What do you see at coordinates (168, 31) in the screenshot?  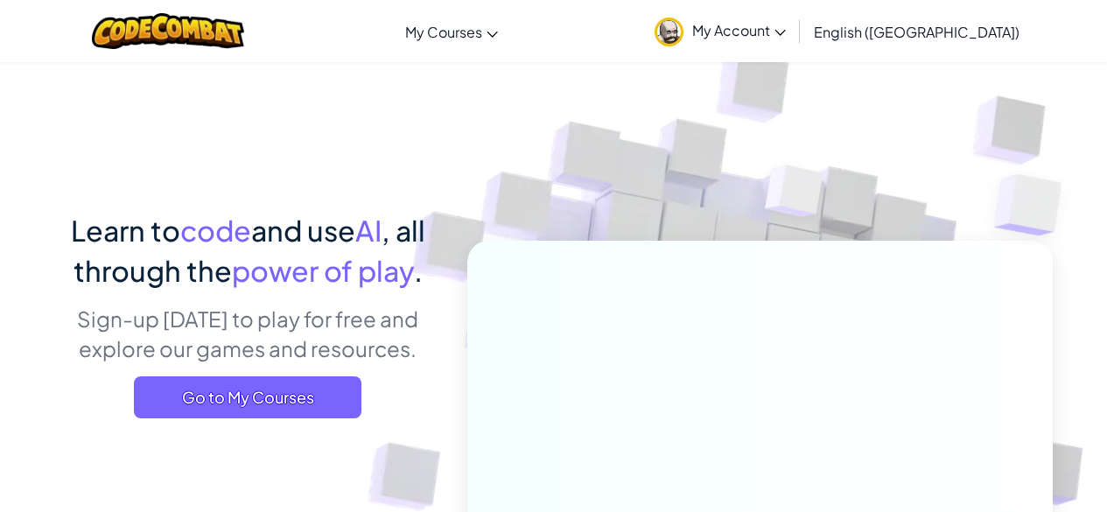 I see `img: CodeCombat logo` at bounding box center [168, 31].